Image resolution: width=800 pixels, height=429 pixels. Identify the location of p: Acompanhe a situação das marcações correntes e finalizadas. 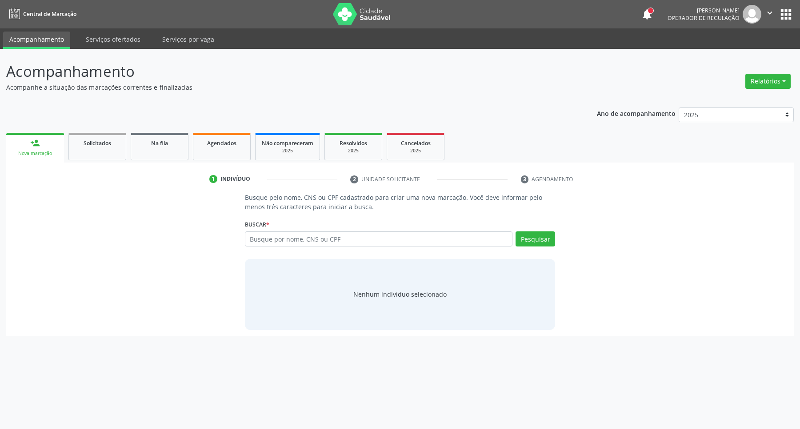
(282, 87).